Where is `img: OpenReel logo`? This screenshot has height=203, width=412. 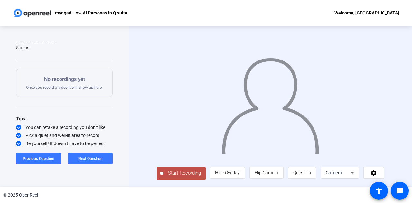
img: OpenReel logo is located at coordinates (32, 13).